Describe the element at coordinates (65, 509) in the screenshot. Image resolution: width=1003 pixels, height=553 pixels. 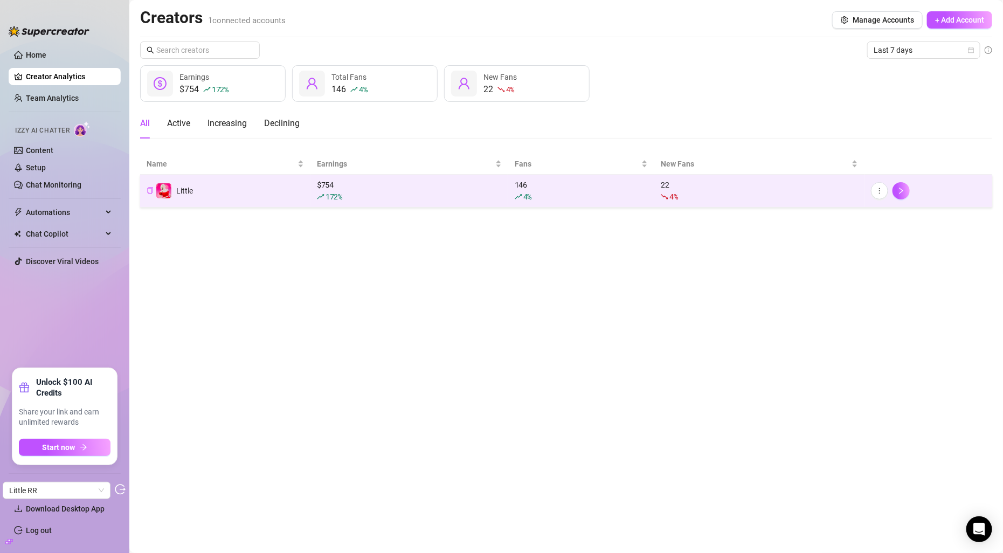
I see `span: Download Desktop App` at that location.